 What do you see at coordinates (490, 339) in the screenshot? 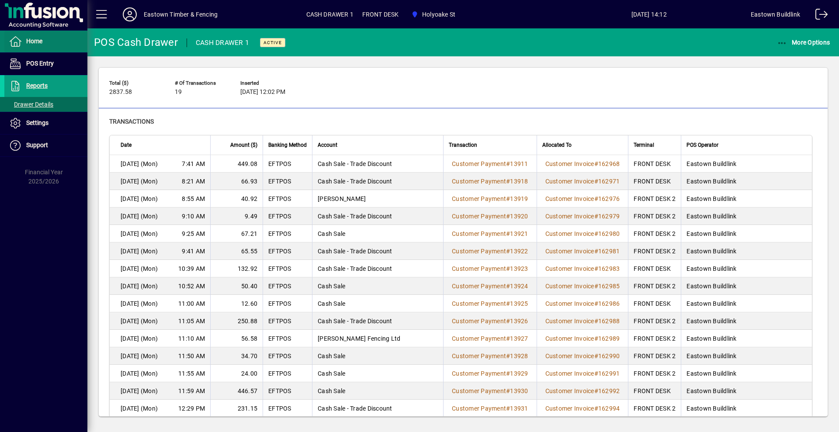
I see `a: Customer Payment#13927` at bounding box center [490, 339].